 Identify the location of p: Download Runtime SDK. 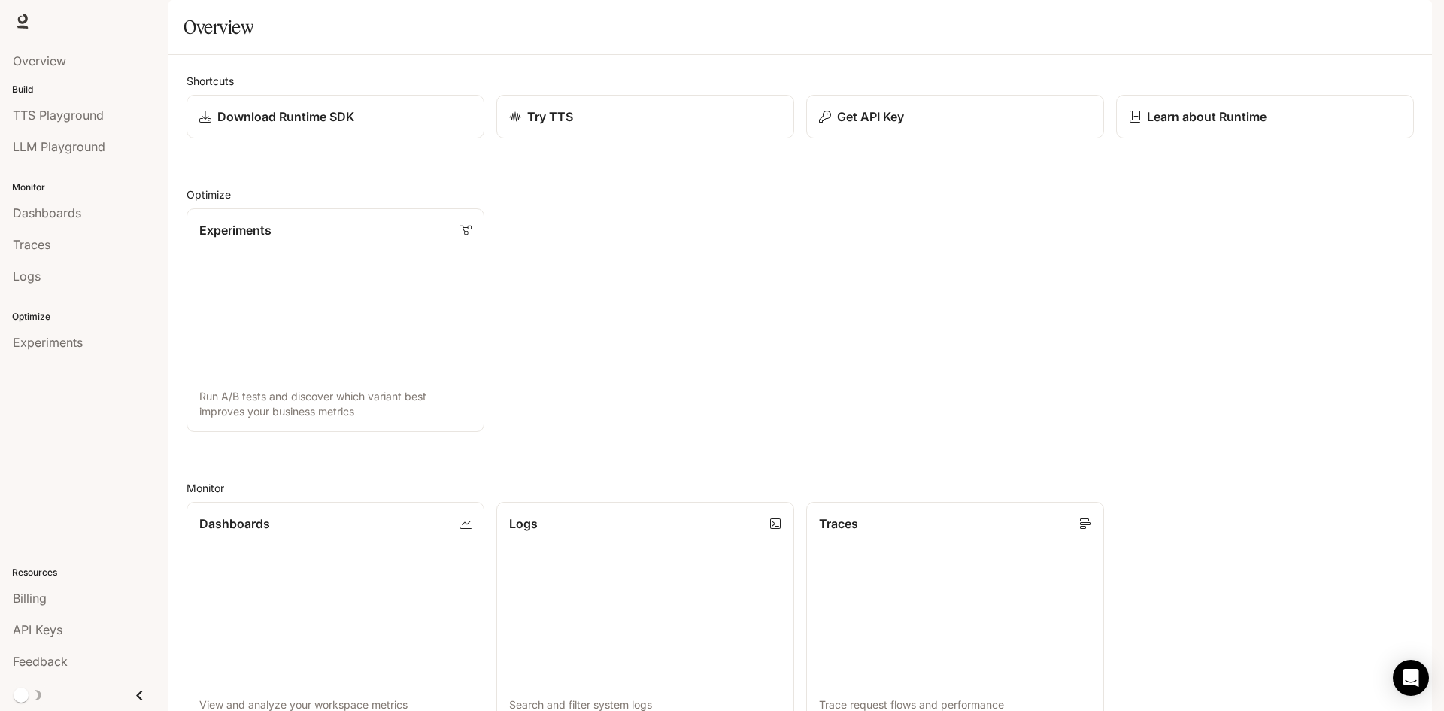
(286, 117).